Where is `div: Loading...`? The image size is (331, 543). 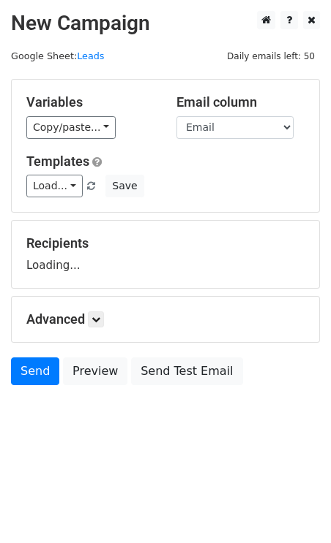
div: Loading... is located at coordinates (165, 255).